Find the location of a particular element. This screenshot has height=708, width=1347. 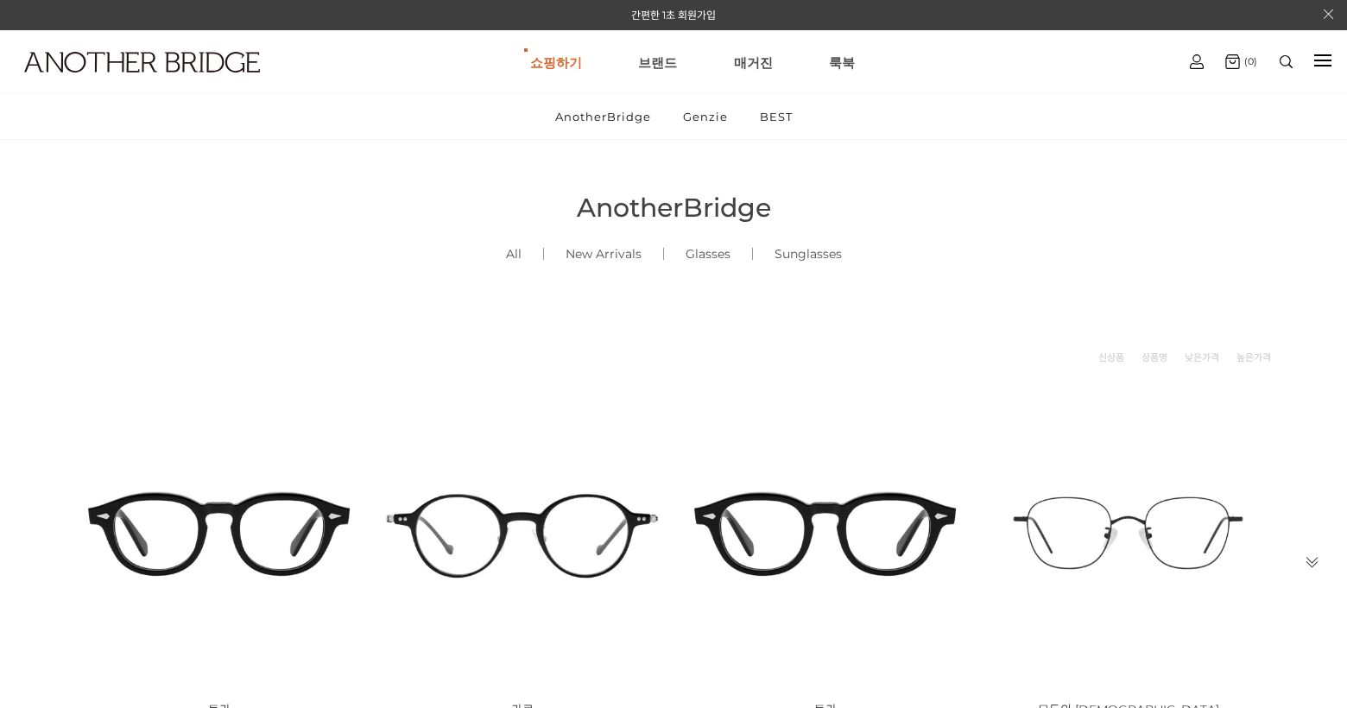

a: Glasses is located at coordinates (708, 254).